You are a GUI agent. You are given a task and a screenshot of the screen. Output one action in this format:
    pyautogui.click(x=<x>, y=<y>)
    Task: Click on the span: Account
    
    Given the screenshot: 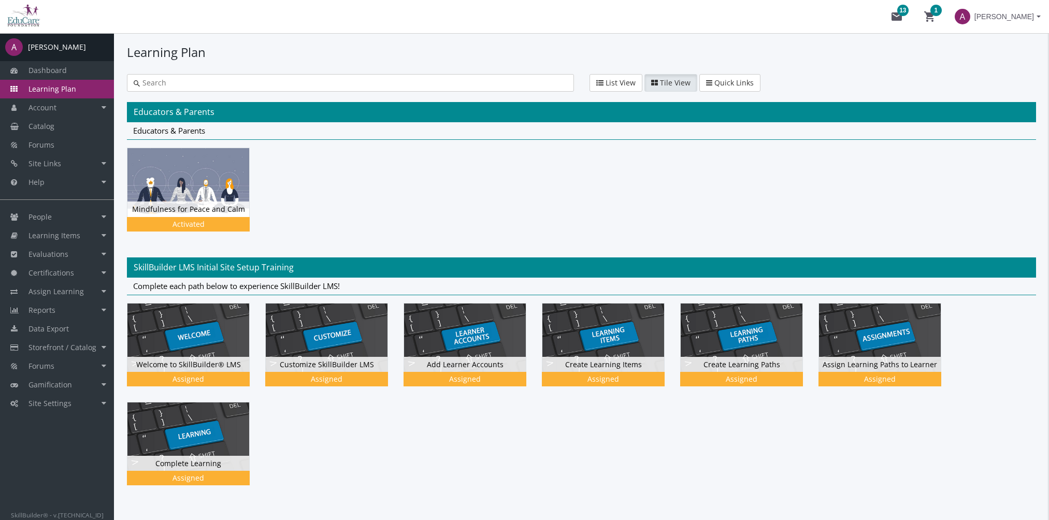 What is the action you would take?
    pyautogui.click(x=42, y=107)
    